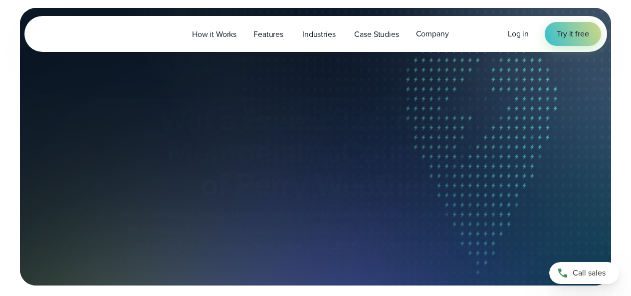 The width and height of the screenshot is (631, 296). Describe the element at coordinates (589, 273) in the screenshot. I see `span: Call sales` at that location.